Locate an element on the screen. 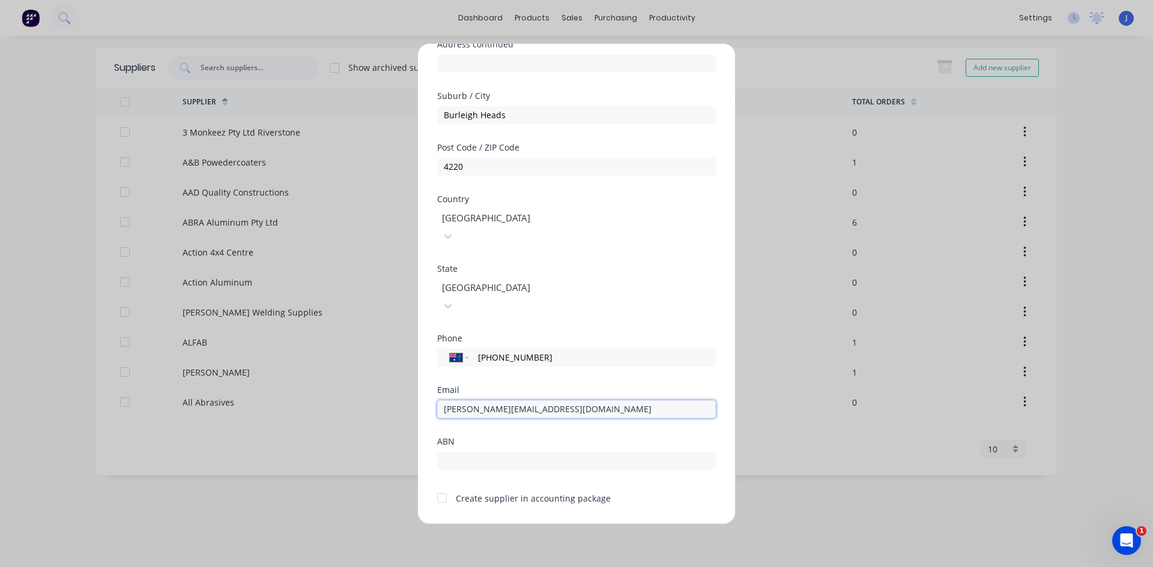  div: ABN is located at coordinates (576, 442).